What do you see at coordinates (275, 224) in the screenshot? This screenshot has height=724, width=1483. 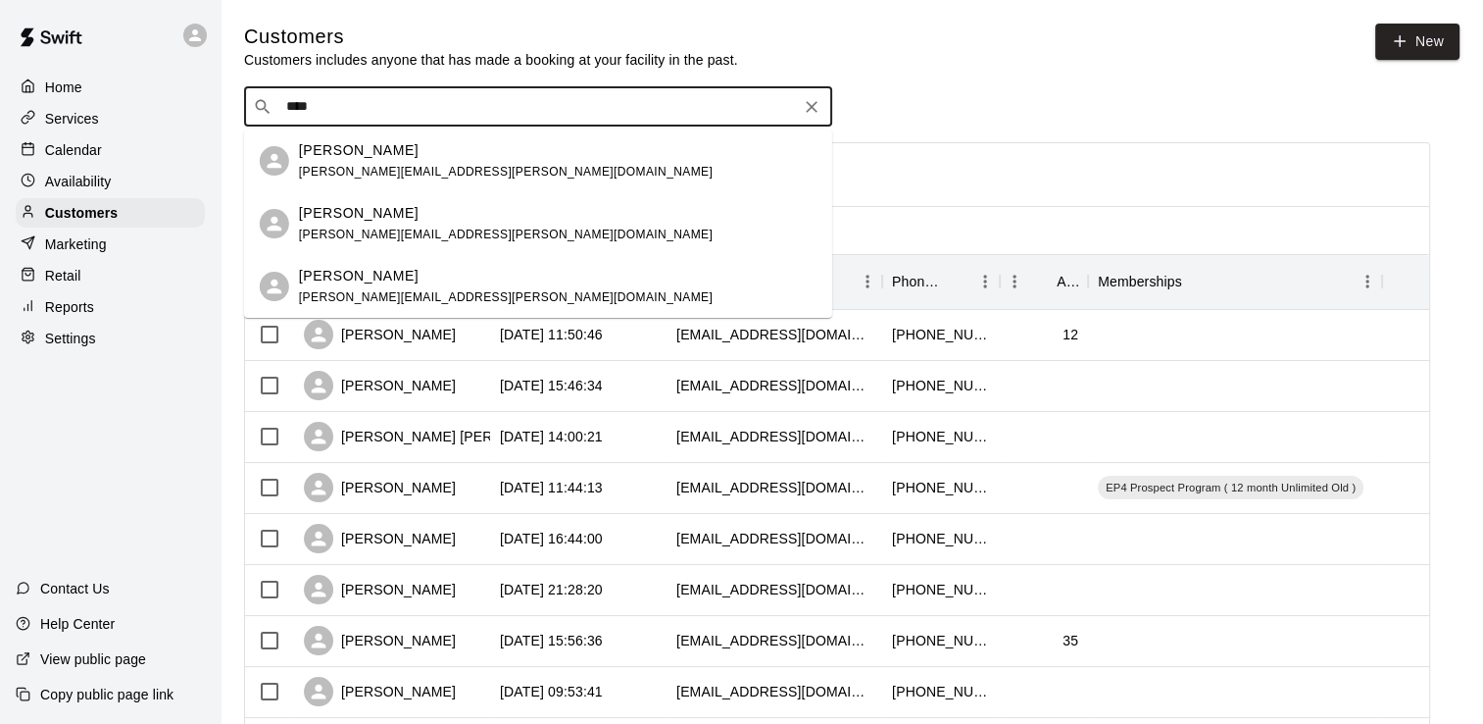 I see `div: Chuck Nachman` at bounding box center [275, 224].